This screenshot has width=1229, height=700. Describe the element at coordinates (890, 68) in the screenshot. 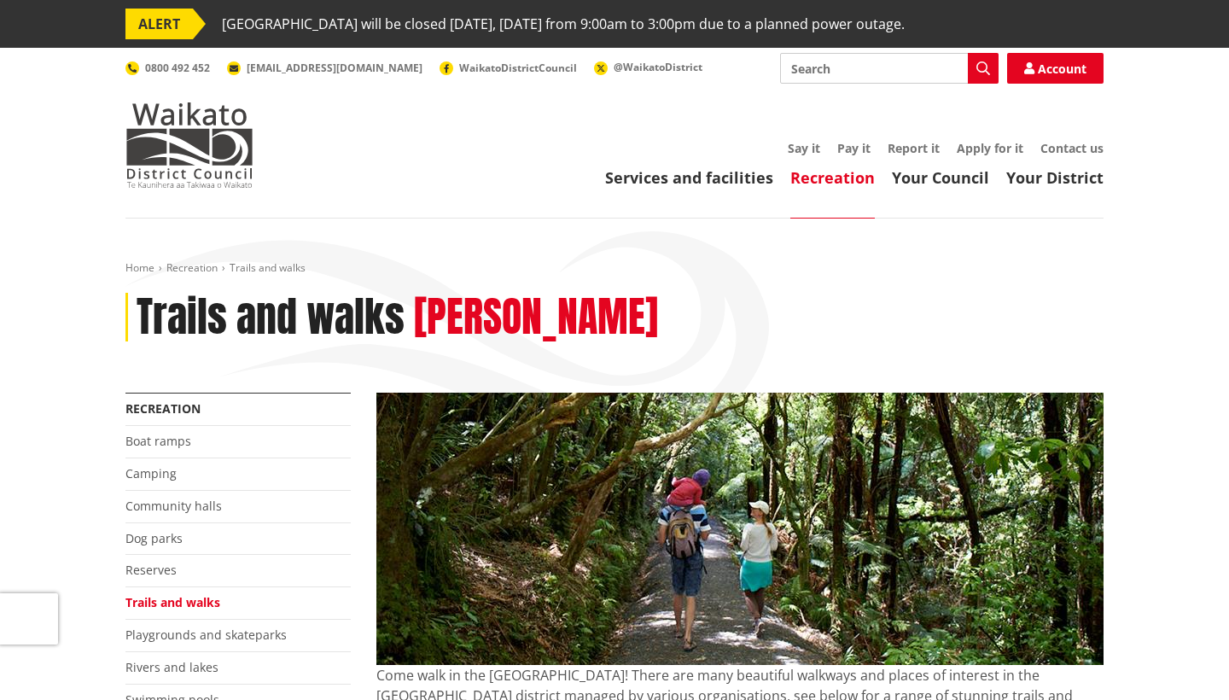

I see `input: Search input` at that location.